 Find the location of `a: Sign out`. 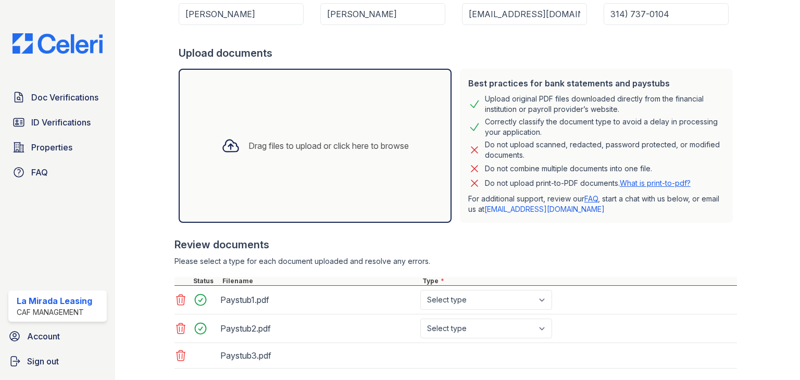

a: Sign out is located at coordinates (57, 361).